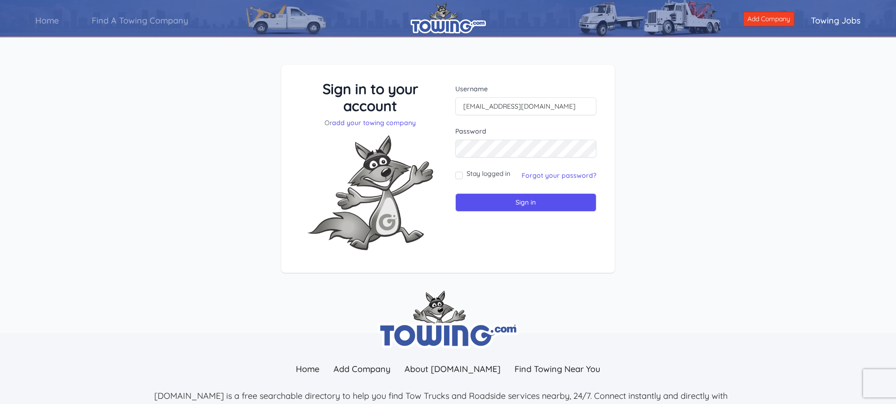 This screenshot has height=404, width=896. What do you see at coordinates (374, 123) in the screenshot?
I see `a: add your towing company` at bounding box center [374, 123].